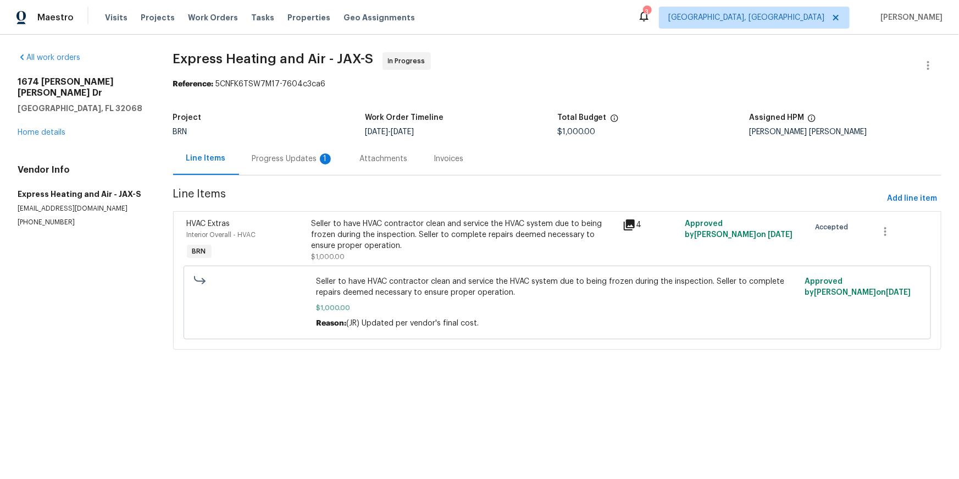  What do you see at coordinates (309, 18) in the screenshot?
I see `span: Properties` at bounding box center [309, 18].